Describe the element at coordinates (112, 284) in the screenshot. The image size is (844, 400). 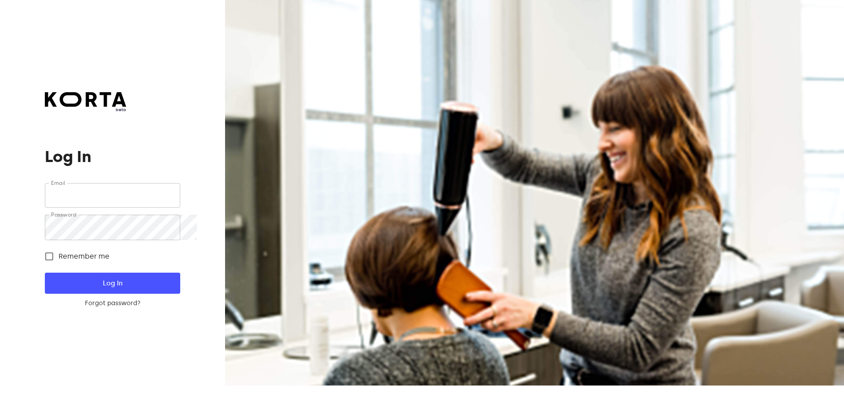
I see `button: Log In` at that location.